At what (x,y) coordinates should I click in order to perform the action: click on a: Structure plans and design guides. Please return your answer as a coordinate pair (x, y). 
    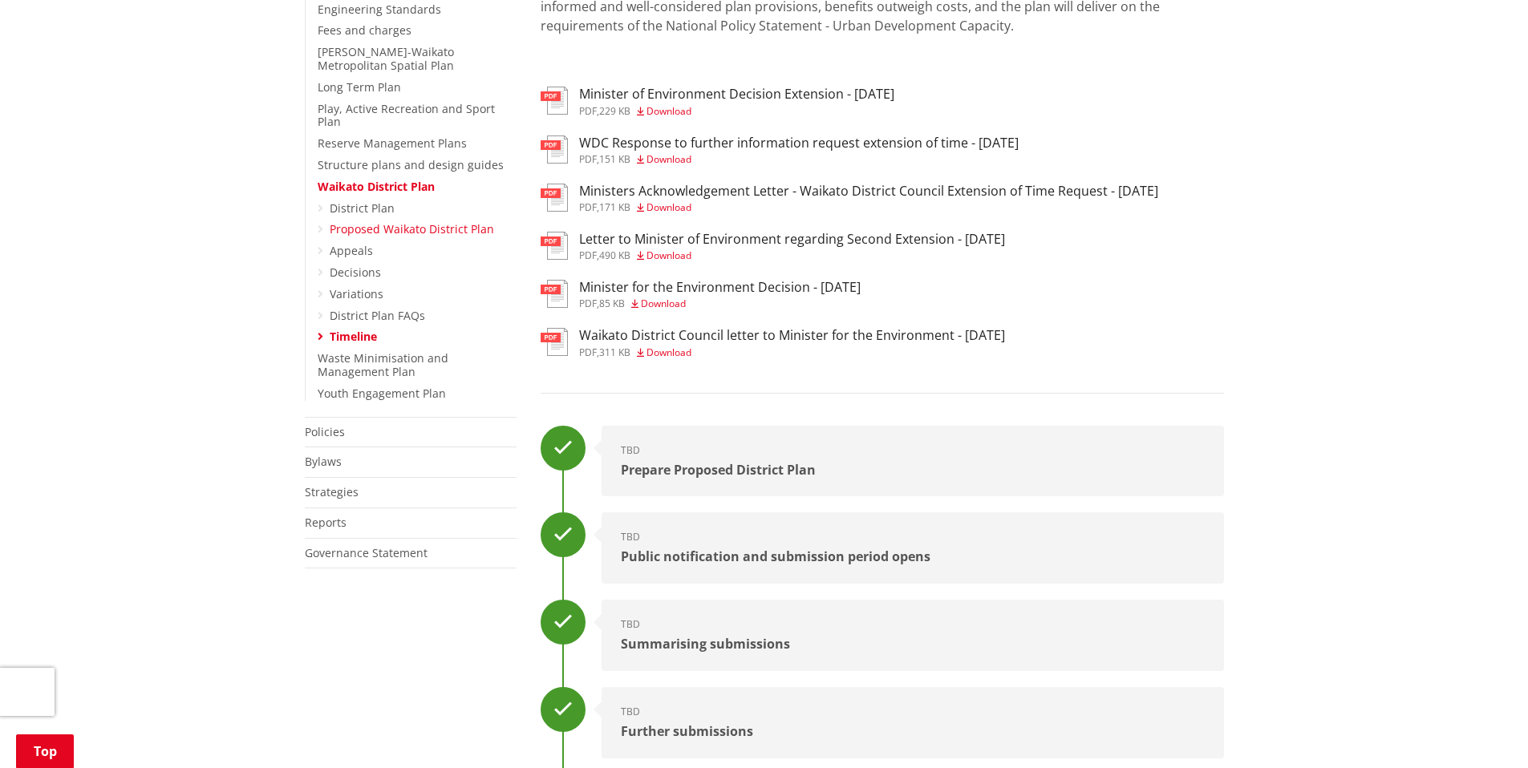
    Looking at the image, I should click on (411, 164).